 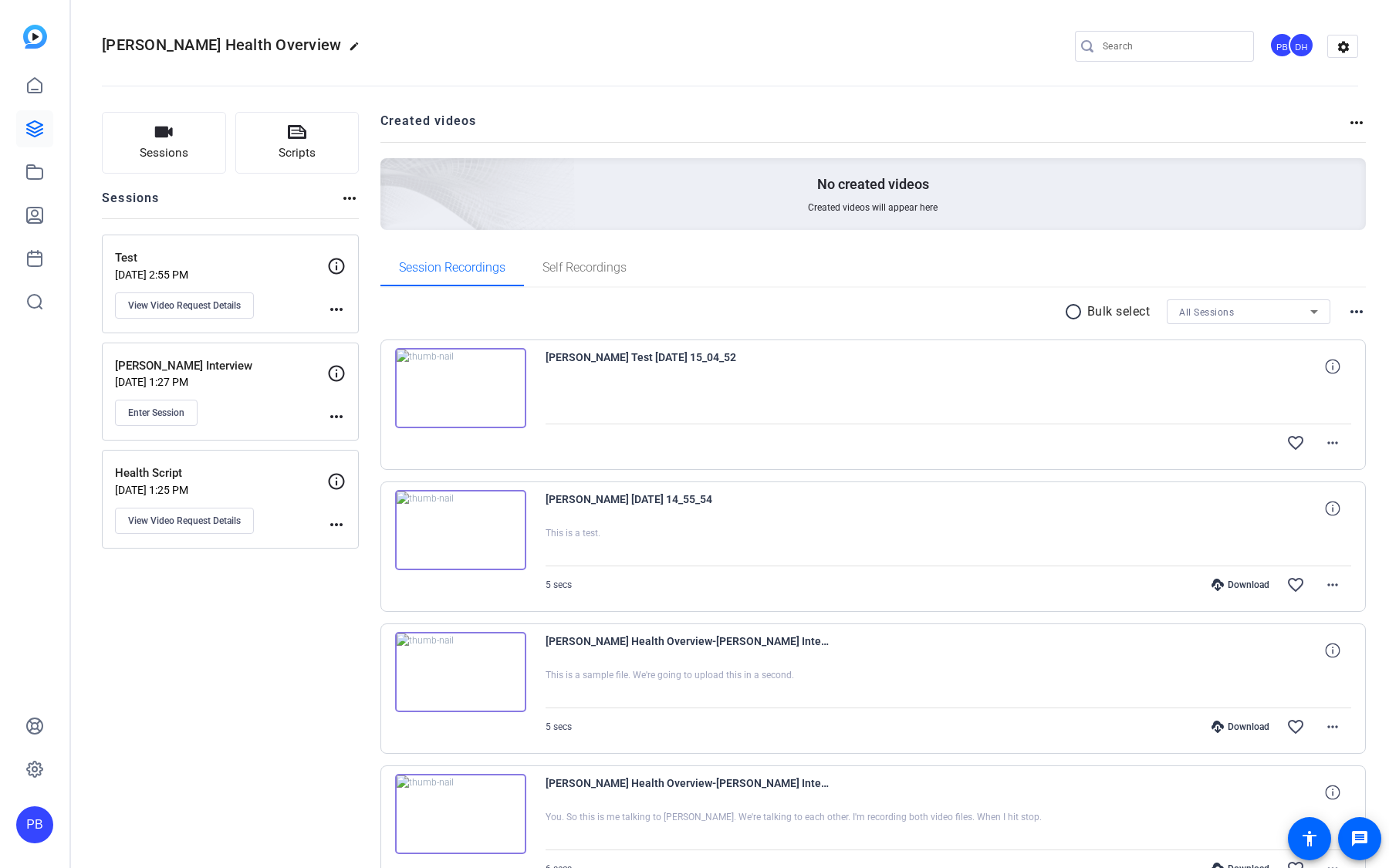 What do you see at coordinates (220, 258) in the screenshot?
I see `p: Test` at bounding box center [220, 258].